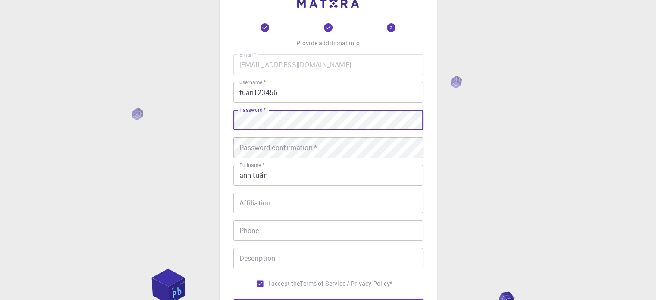 The height and width of the screenshot is (300, 656). What do you see at coordinates (346, 283) in the screenshot?
I see `a: Terms of Service / Privacy Policy*` at bounding box center [346, 283].